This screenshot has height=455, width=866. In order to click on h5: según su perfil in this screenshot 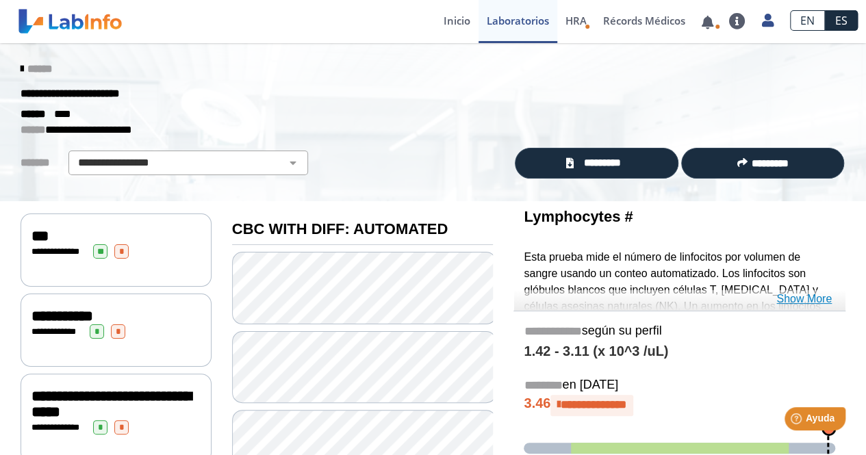, I will do `click(679, 331)`.